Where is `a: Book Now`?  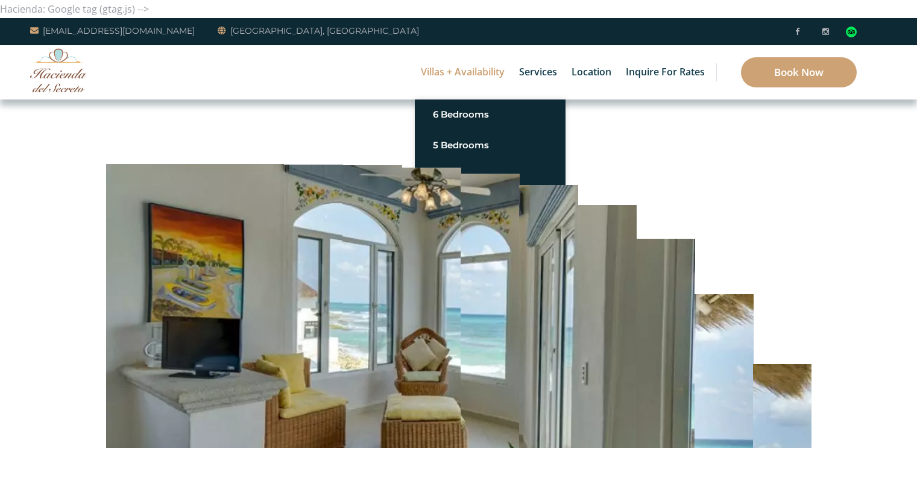 a: Book Now is located at coordinates (799, 72).